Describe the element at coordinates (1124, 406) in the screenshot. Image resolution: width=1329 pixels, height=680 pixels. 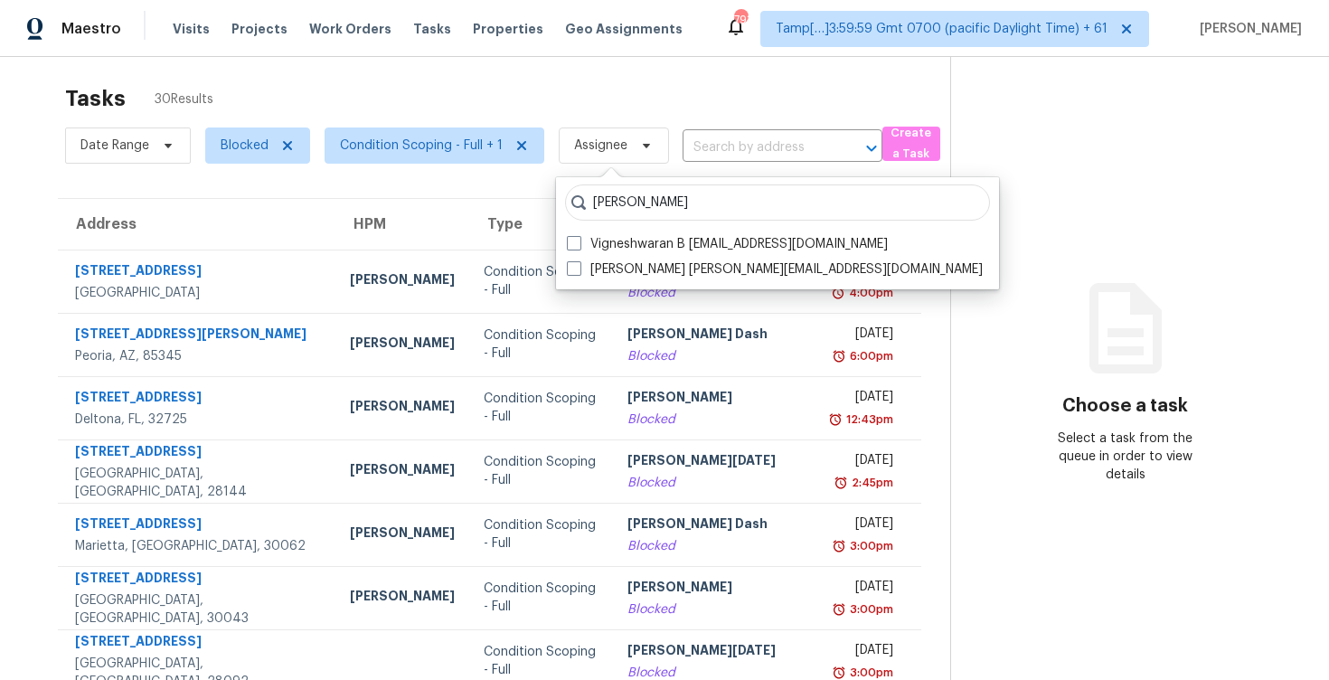
I see `h3: Choose a task` at that location.